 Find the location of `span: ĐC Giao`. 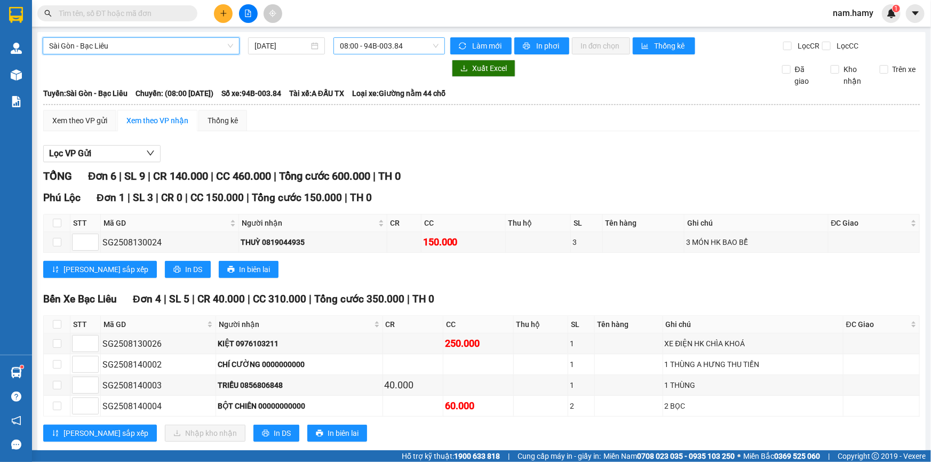

span: ĐC Giao is located at coordinates (869, 223).